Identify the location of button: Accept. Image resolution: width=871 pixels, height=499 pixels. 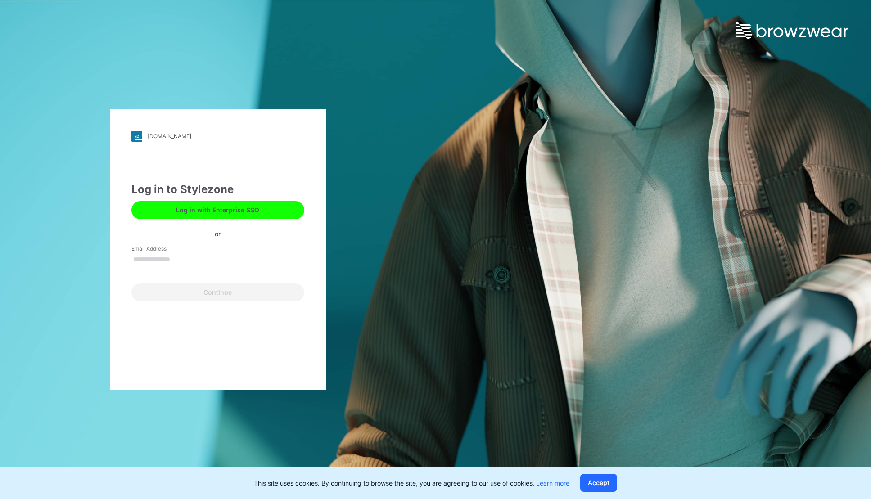
(599, 483).